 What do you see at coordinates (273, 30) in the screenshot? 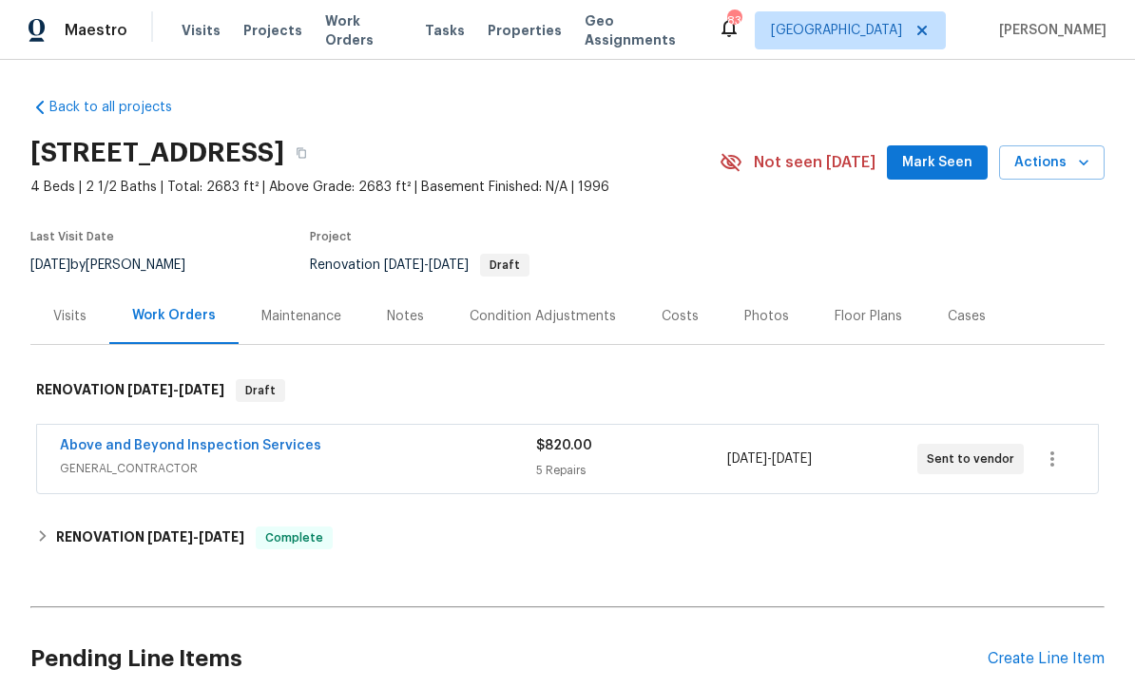
I see `span: Projects` at bounding box center [273, 30].